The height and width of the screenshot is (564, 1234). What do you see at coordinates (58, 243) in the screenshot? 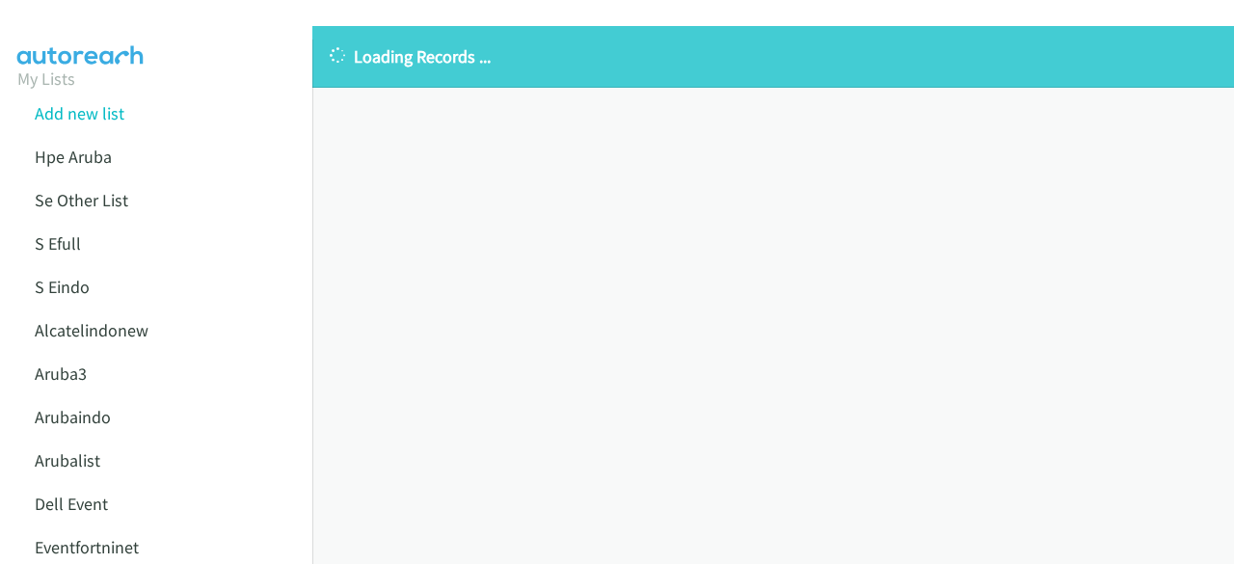
I see `a: S Efull` at bounding box center [58, 243].